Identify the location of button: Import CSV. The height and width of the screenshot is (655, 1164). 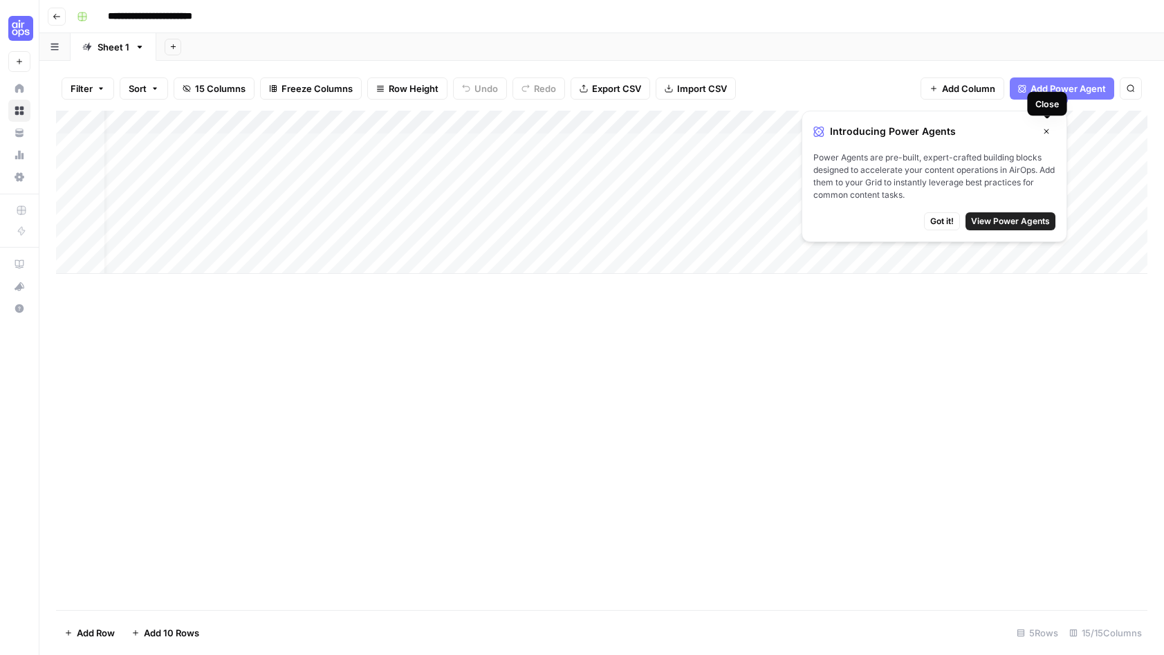
(696, 89).